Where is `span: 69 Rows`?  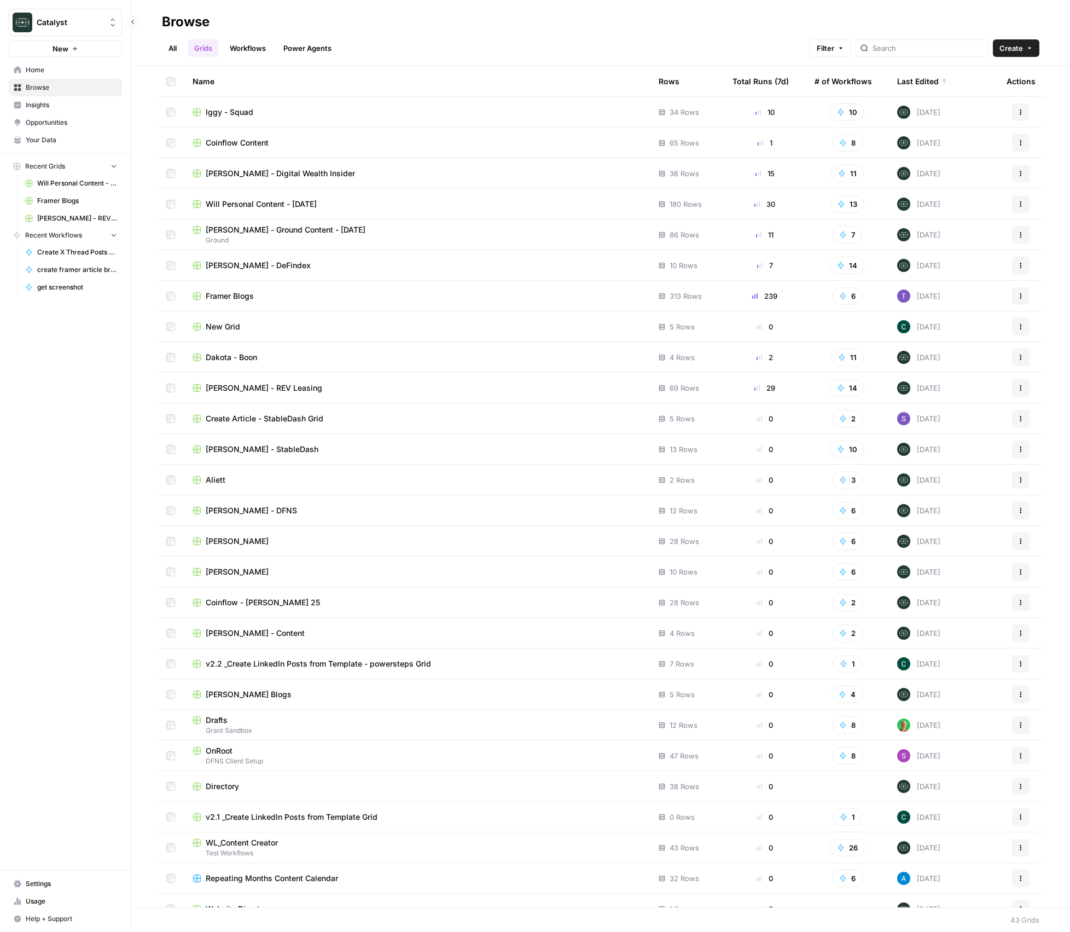 span: 69 Rows is located at coordinates (685, 388).